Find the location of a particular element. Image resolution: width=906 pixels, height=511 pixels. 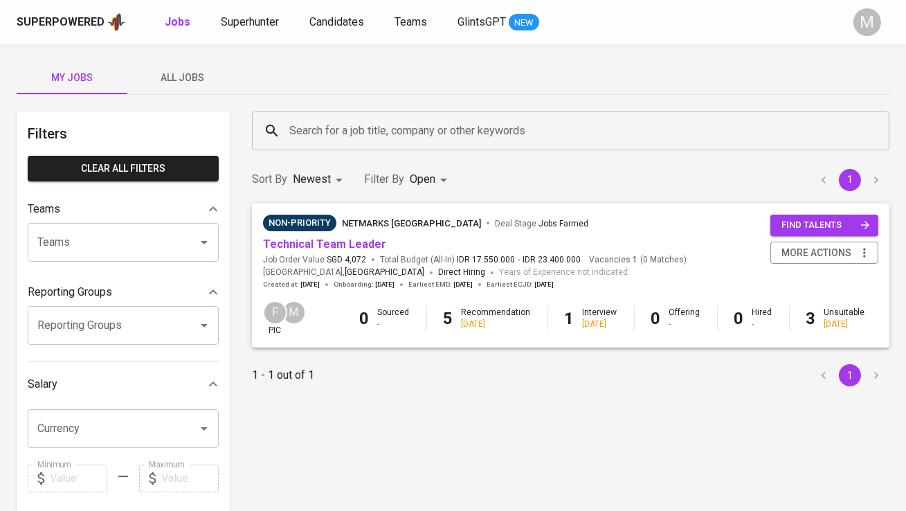

a: Jobs is located at coordinates (179, 22).